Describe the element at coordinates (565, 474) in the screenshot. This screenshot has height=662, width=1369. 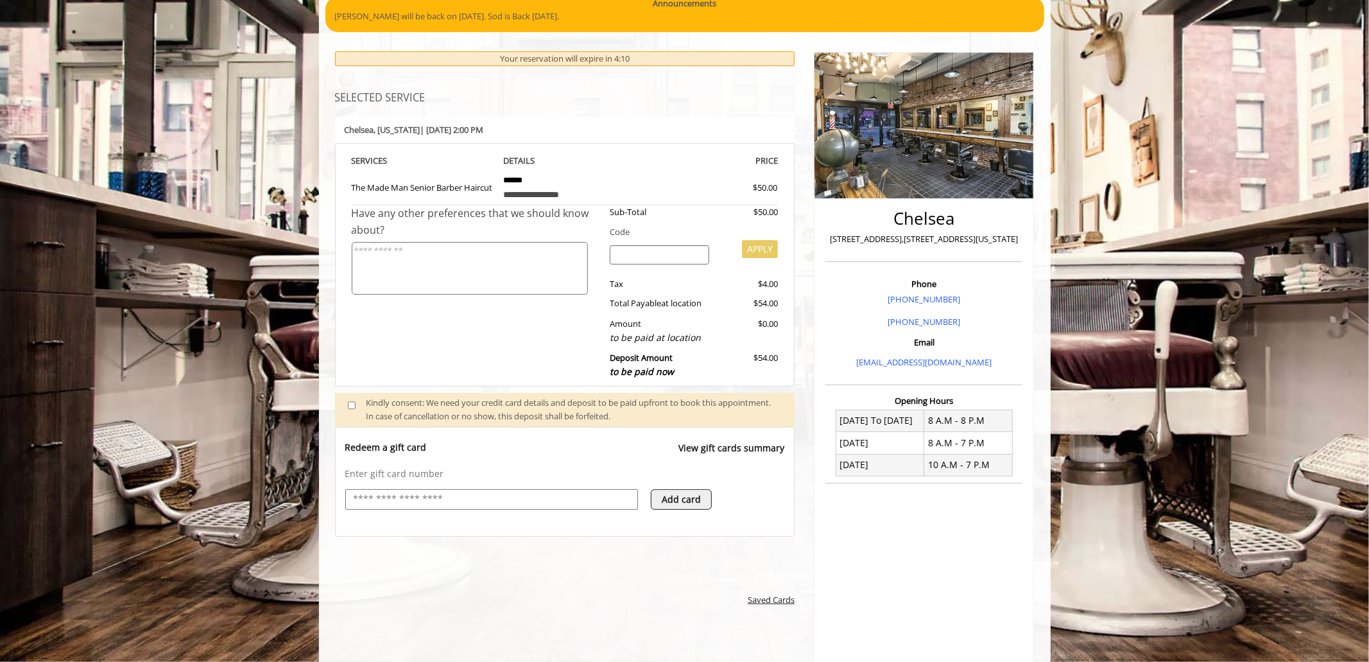
I see `p: Enter gift card number` at that location.